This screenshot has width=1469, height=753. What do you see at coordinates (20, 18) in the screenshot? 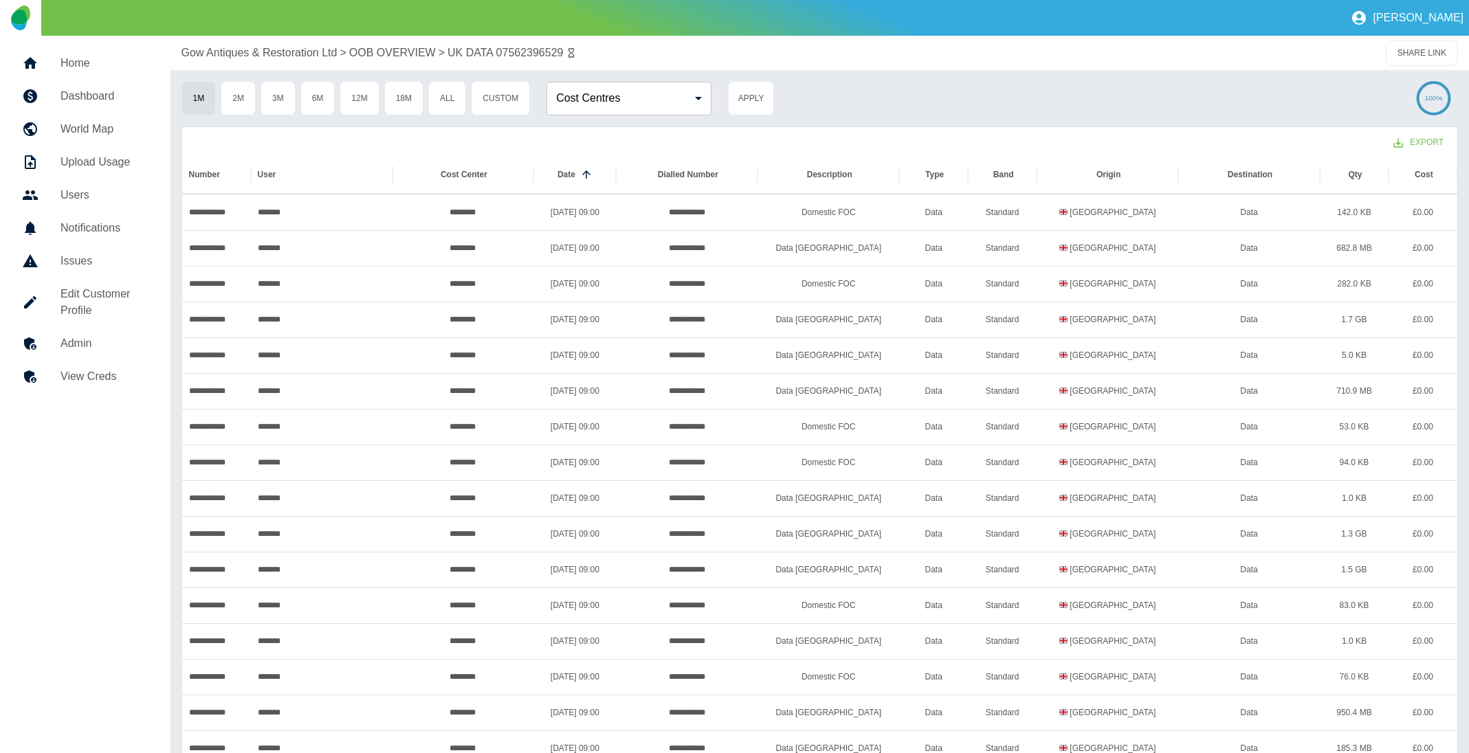
I see `img: Logo` at bounding box center [20, 18].